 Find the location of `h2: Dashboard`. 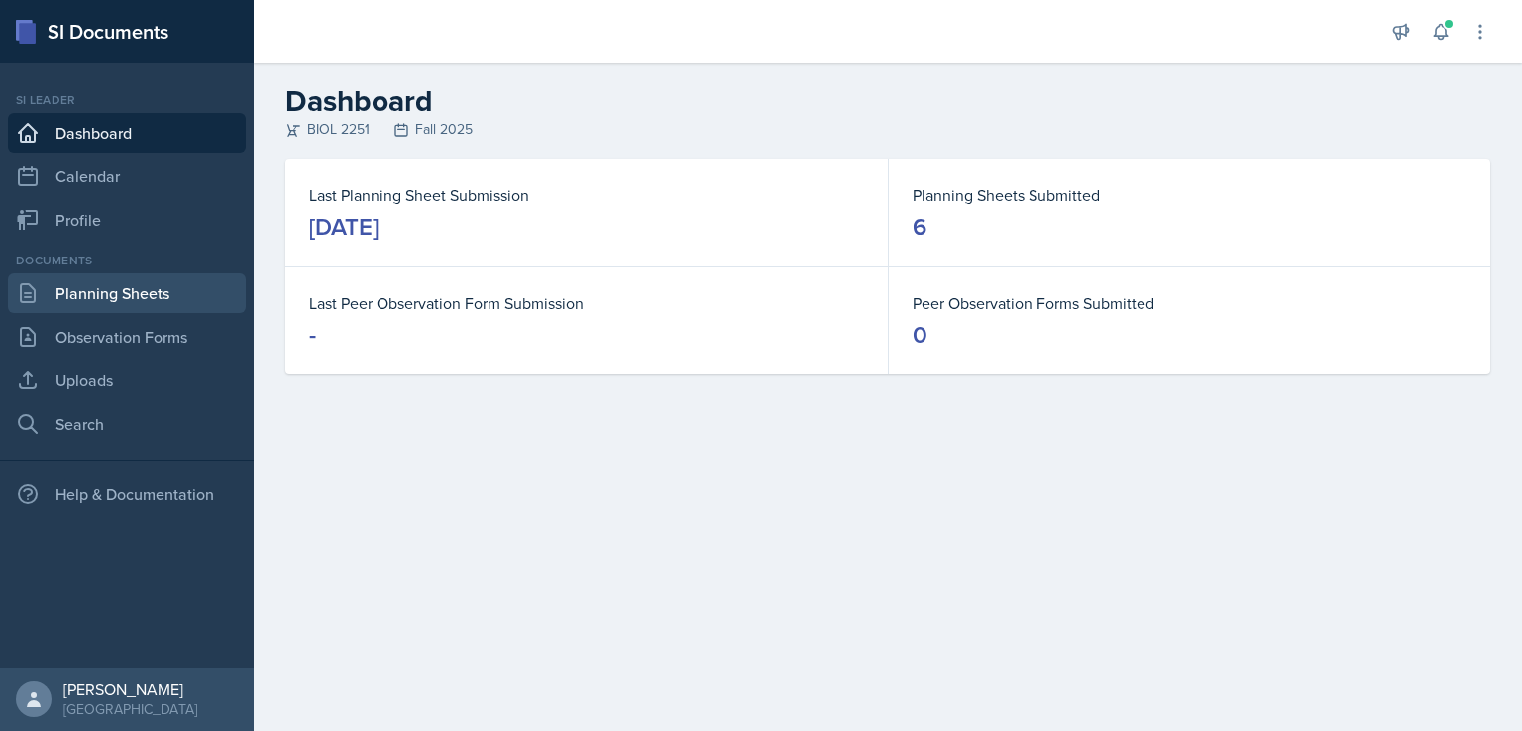

h2: Dashboard is located at coordinates (888, 101).